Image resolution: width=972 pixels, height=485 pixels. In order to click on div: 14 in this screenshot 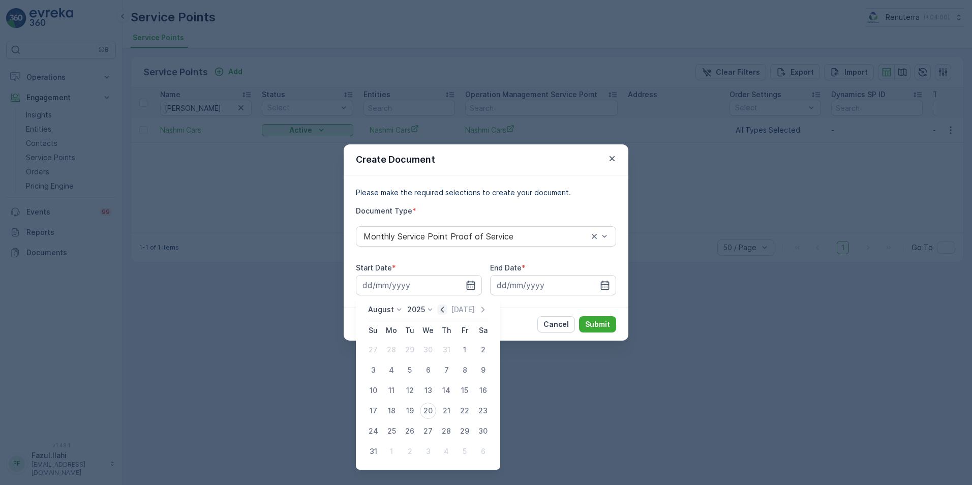, I will do `click(446, 390)`.